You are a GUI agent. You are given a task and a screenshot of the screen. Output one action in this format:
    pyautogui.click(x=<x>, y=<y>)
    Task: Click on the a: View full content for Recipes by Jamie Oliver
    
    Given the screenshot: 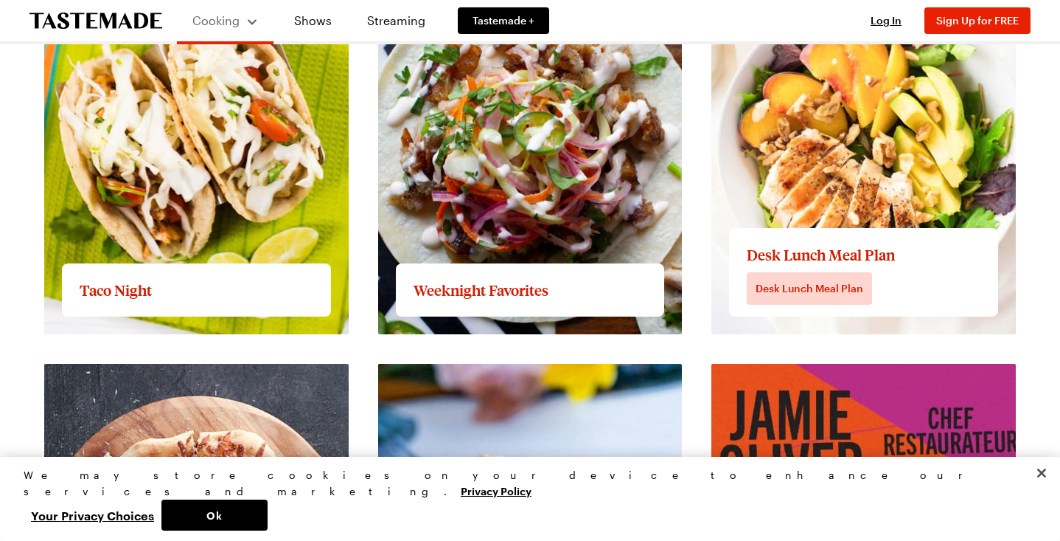 What is the action you would take?
    pyautogui.click(x=848, y=372)
    